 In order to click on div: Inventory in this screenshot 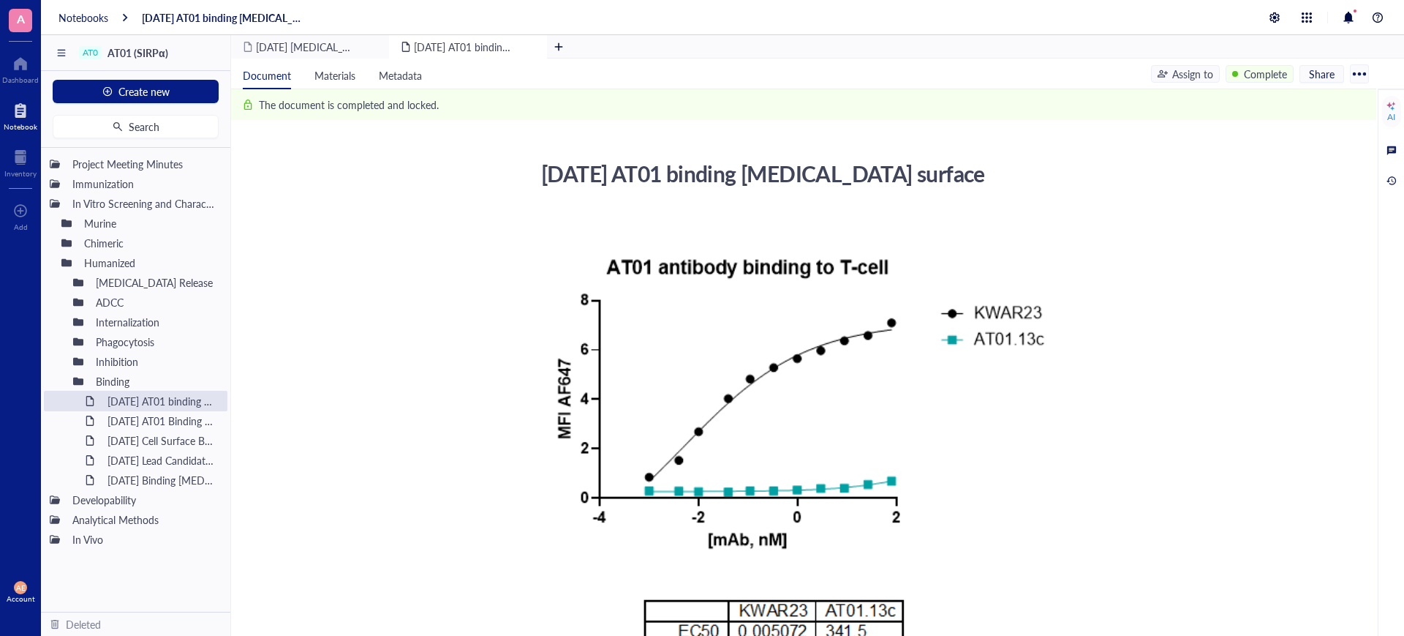, I will do `click(20, 173)`.